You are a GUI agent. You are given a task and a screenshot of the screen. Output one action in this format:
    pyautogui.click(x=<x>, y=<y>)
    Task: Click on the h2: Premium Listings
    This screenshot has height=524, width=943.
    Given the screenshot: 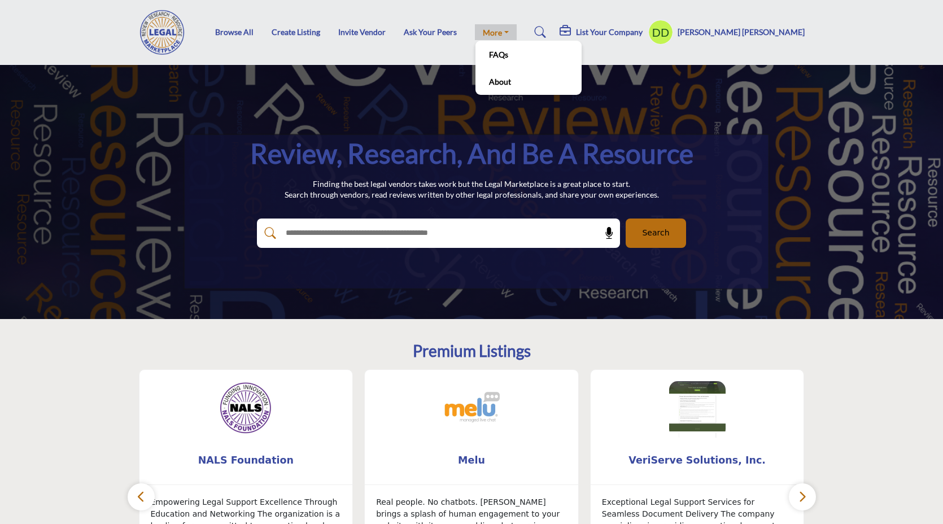 What is the action you would take?
    pyautogui.click(x=471, y=351)
    